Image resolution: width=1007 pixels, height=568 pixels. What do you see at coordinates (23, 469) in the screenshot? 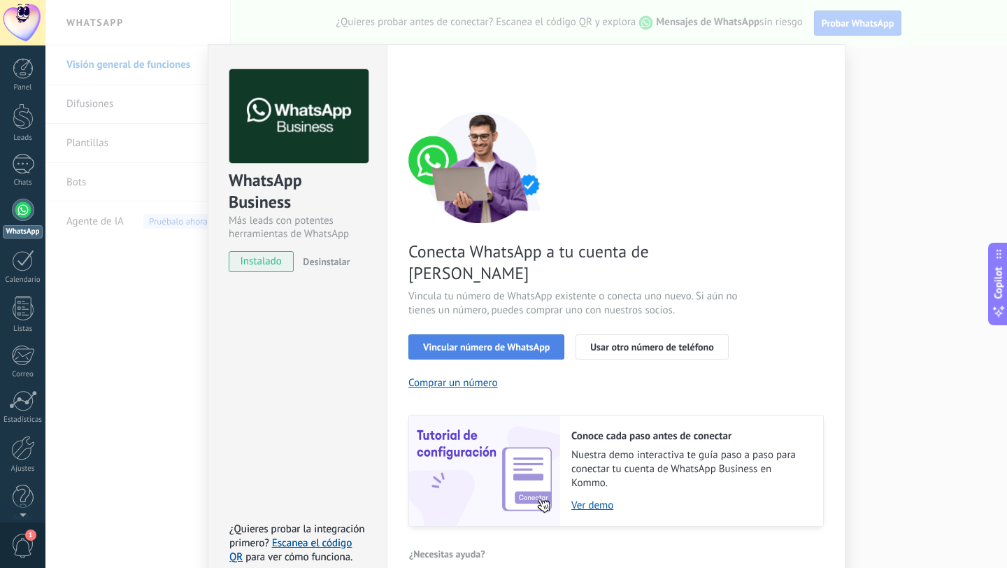
I see `div: Ajustes` at bounding box center [23, 469].